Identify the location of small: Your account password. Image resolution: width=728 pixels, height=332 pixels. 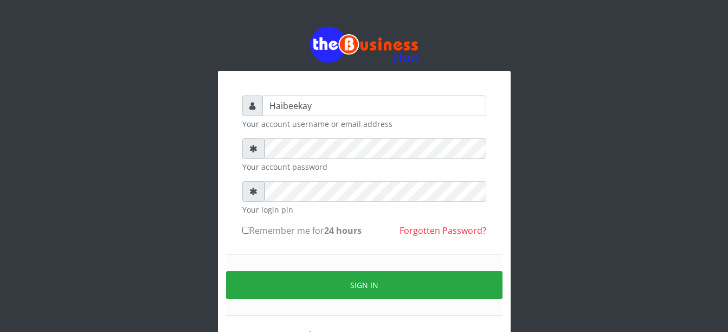
(364, 166).